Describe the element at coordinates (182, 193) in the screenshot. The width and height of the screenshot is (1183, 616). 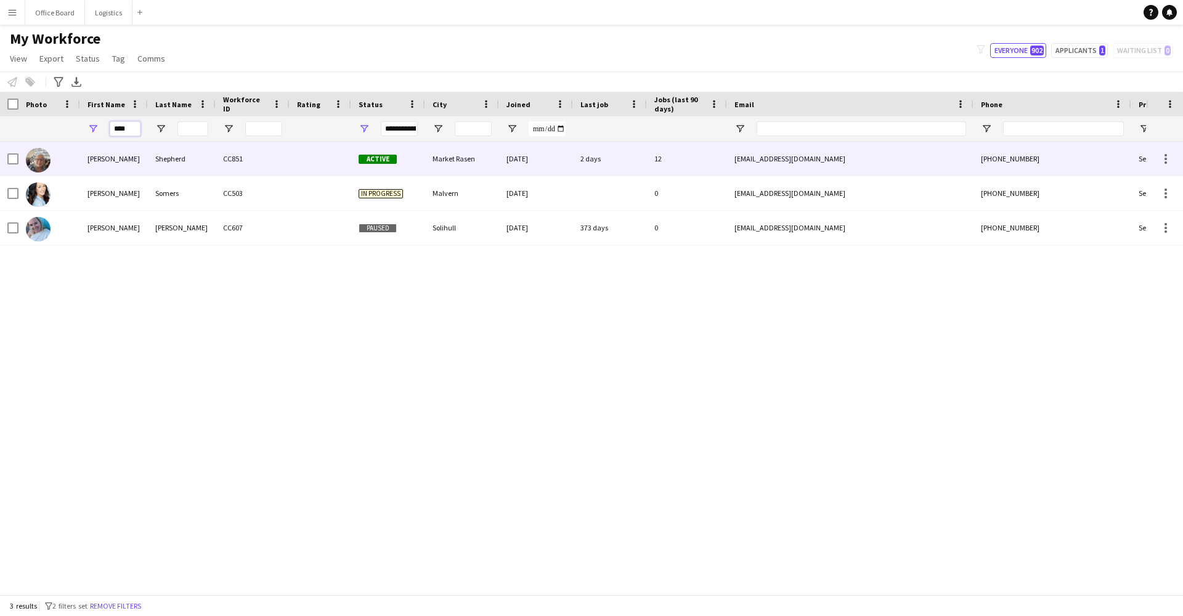
I see `div: Somers` at that location.